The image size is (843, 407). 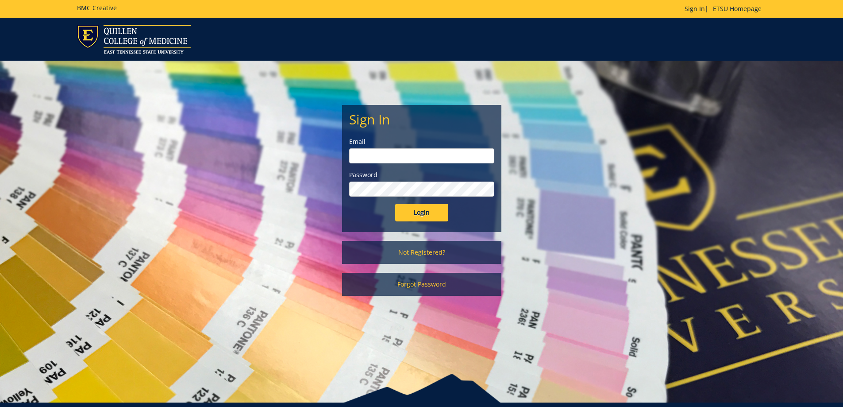 I want to click on img: ETSU logo, so click(x=134, y=39).